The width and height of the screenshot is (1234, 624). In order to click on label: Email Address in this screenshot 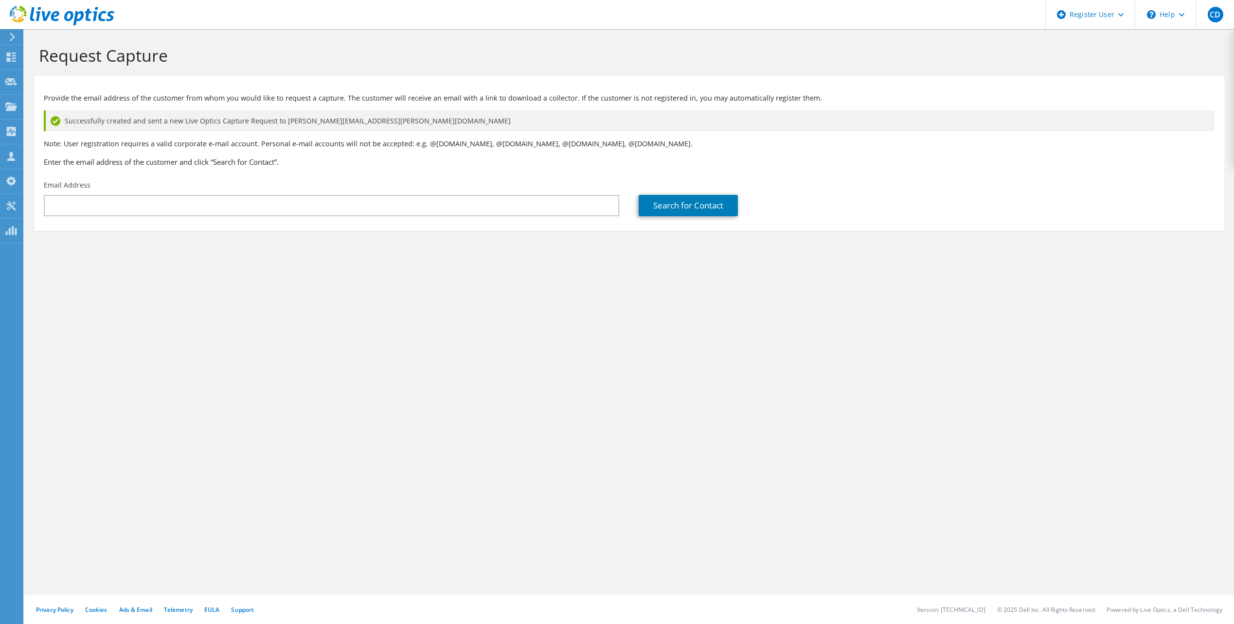, I will do `click(67, 185)`.